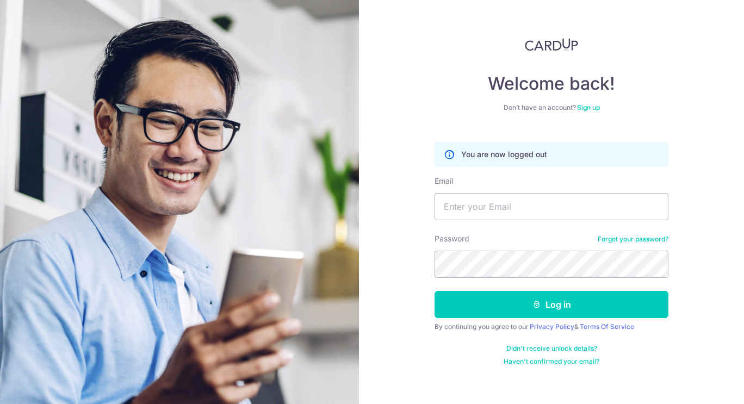 The height and width of the screenshot is (404, 744). I want to click on button: Log in, so click(551, 305).